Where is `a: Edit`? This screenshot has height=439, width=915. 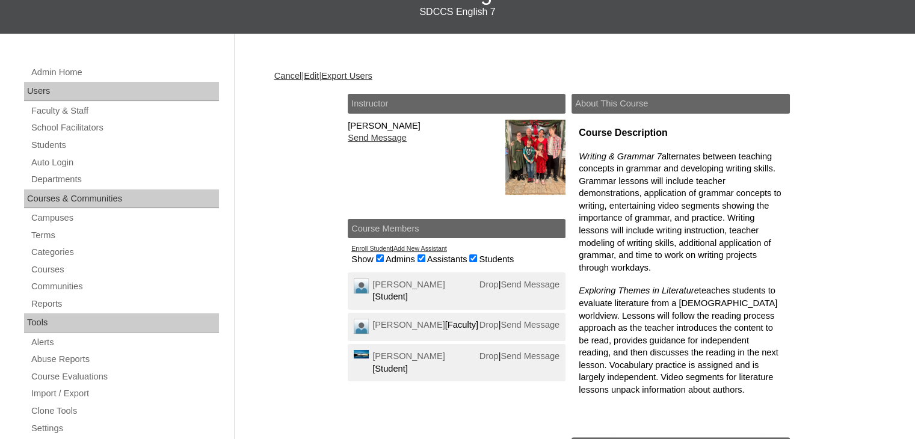
a: Edit is located at coordinates (311, 76).